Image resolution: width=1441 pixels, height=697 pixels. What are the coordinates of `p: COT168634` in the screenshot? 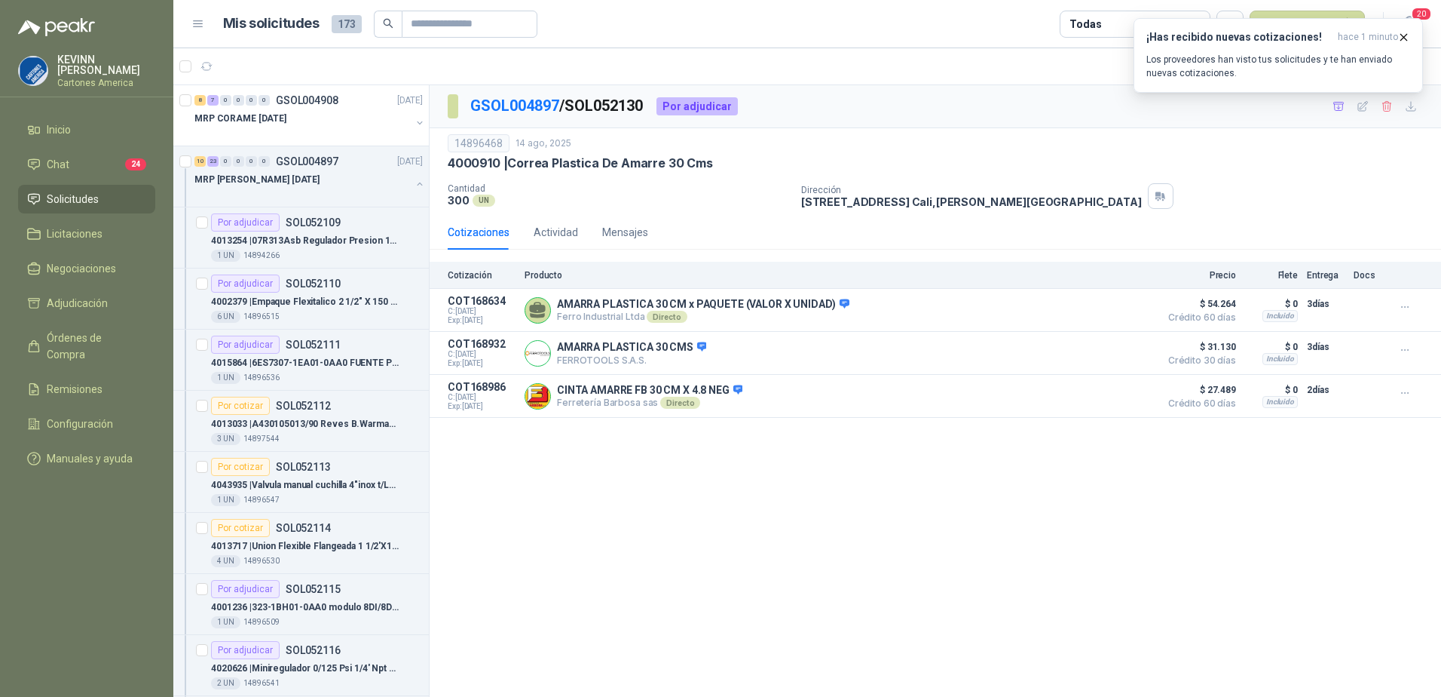 It's located at (482, 301).